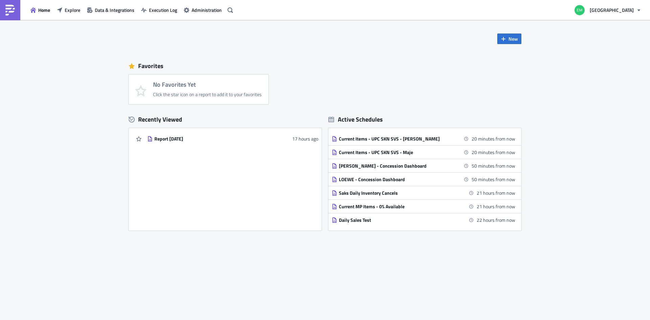 Image resolution: width=650 pixels, height=320 pixels. Describe the element at coordinates (163, 10) in the screenshot. I see `span: Execution Log` at that location.